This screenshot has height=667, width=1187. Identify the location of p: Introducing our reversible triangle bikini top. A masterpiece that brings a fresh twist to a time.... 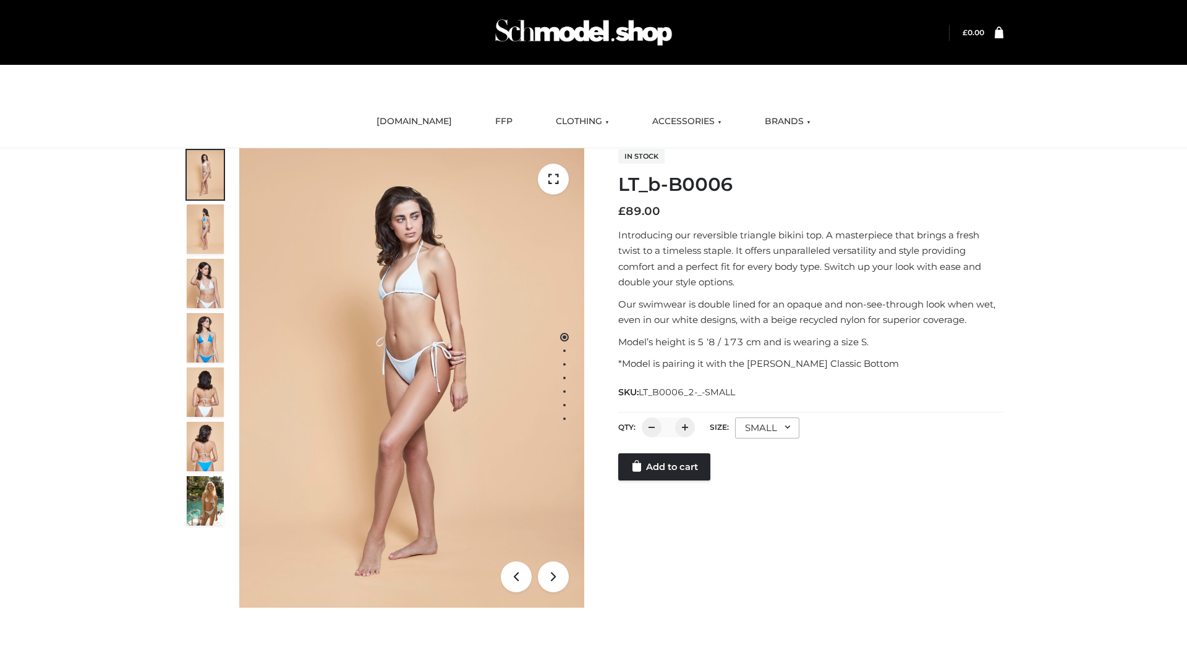
(810, 259).